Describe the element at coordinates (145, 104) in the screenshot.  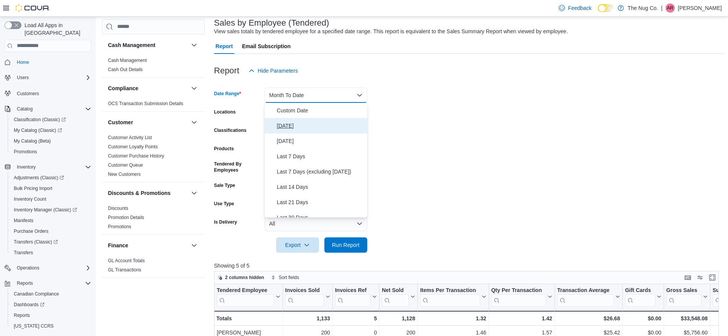
I see `span: OCS Transaction Submission Details` at that location.